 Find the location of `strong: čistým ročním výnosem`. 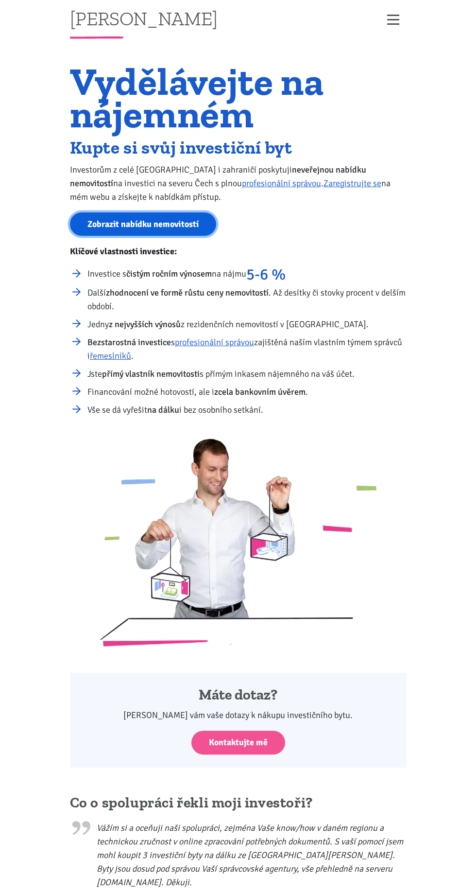

strong: čistým ročním výnosem is located at coordinates (169, 274).